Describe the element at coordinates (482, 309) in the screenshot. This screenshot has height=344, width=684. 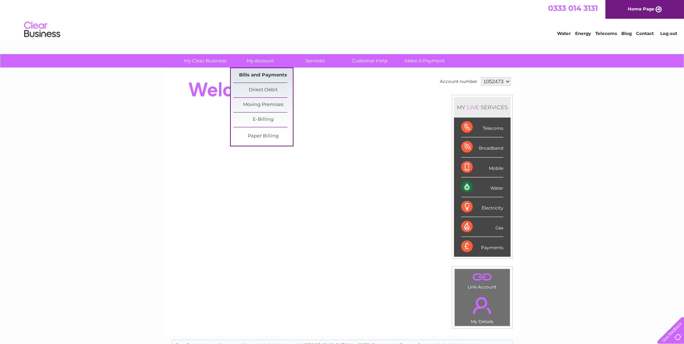
I see `td: My Details` at that location.